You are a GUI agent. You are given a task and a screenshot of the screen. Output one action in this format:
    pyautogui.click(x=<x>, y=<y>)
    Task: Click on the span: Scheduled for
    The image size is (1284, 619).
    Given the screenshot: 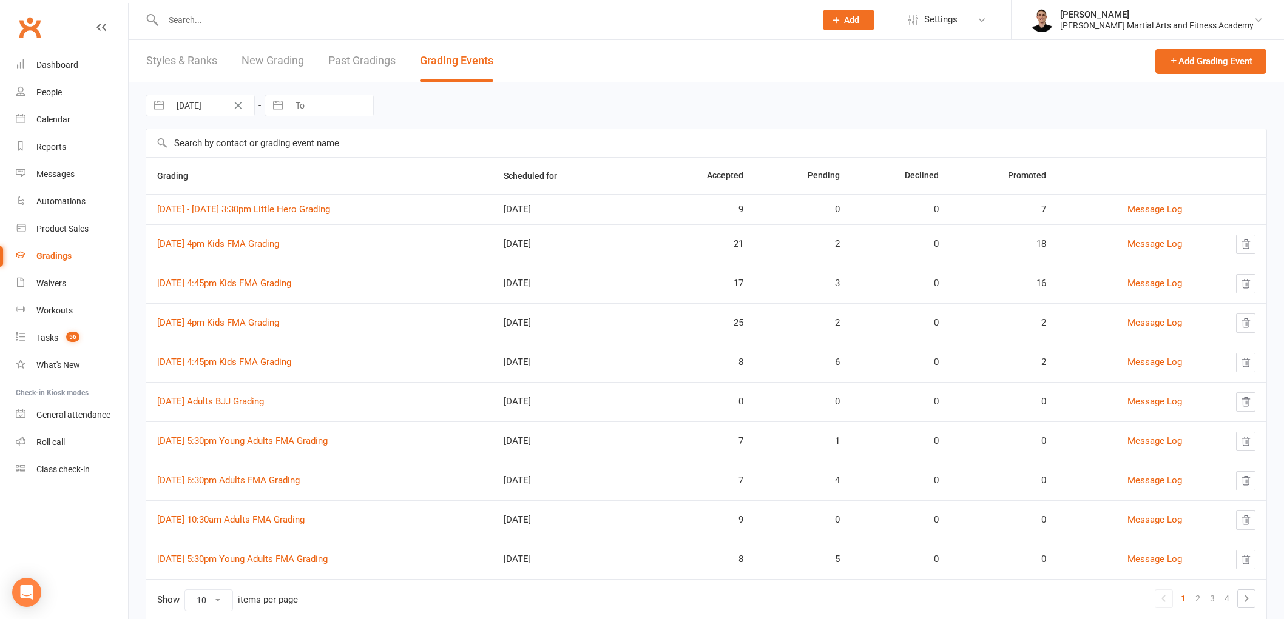 What is the action you would take?
    pyautogui.click(x=537, y=176)
    